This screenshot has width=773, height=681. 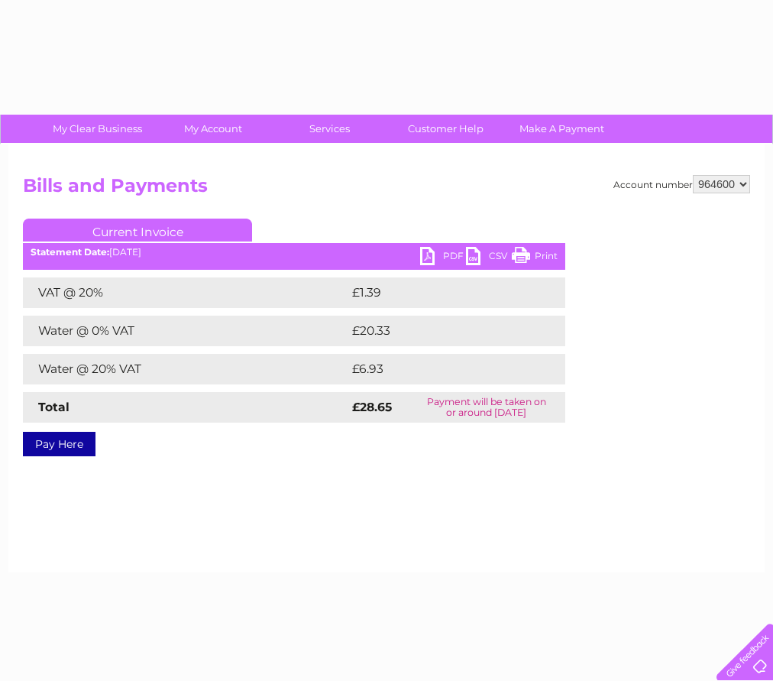 I want to click on a: My Clear Business, so click(x=97, y=128).